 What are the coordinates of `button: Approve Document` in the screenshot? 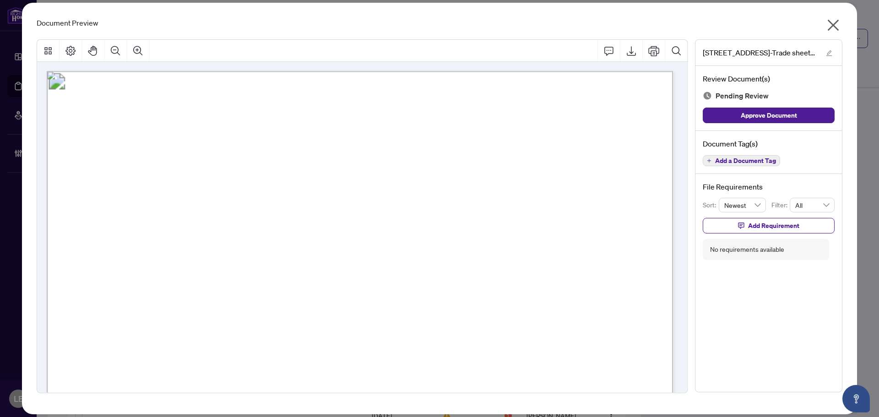 It's located at (769, 115).